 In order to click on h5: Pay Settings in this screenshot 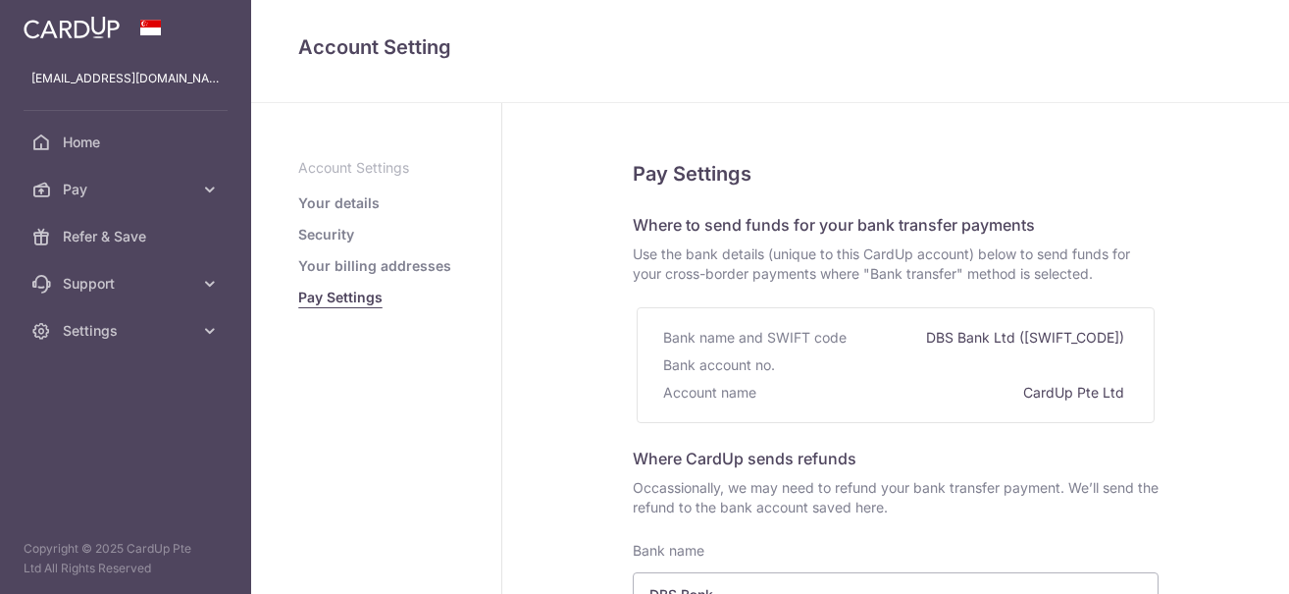, I will do `click(896, 174)`.